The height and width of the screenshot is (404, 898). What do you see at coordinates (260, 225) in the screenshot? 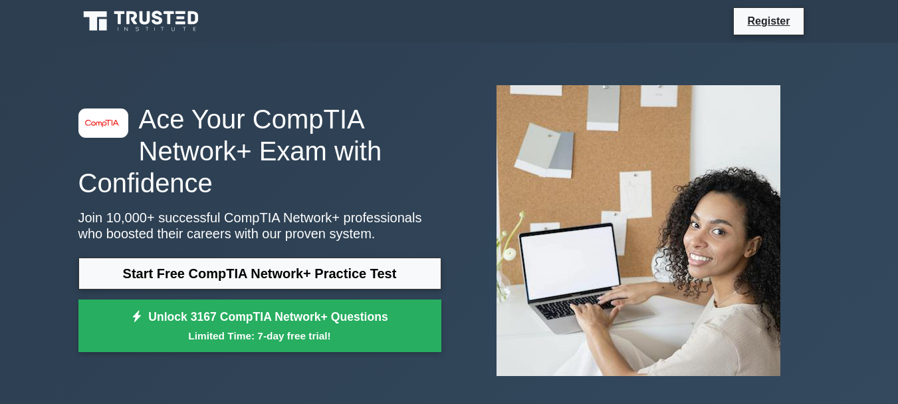
I see `p: Join 10,000+ successful CompTIA Network+ professionals who boosted their careers with our proven ...` at bounding box center [260, 225].